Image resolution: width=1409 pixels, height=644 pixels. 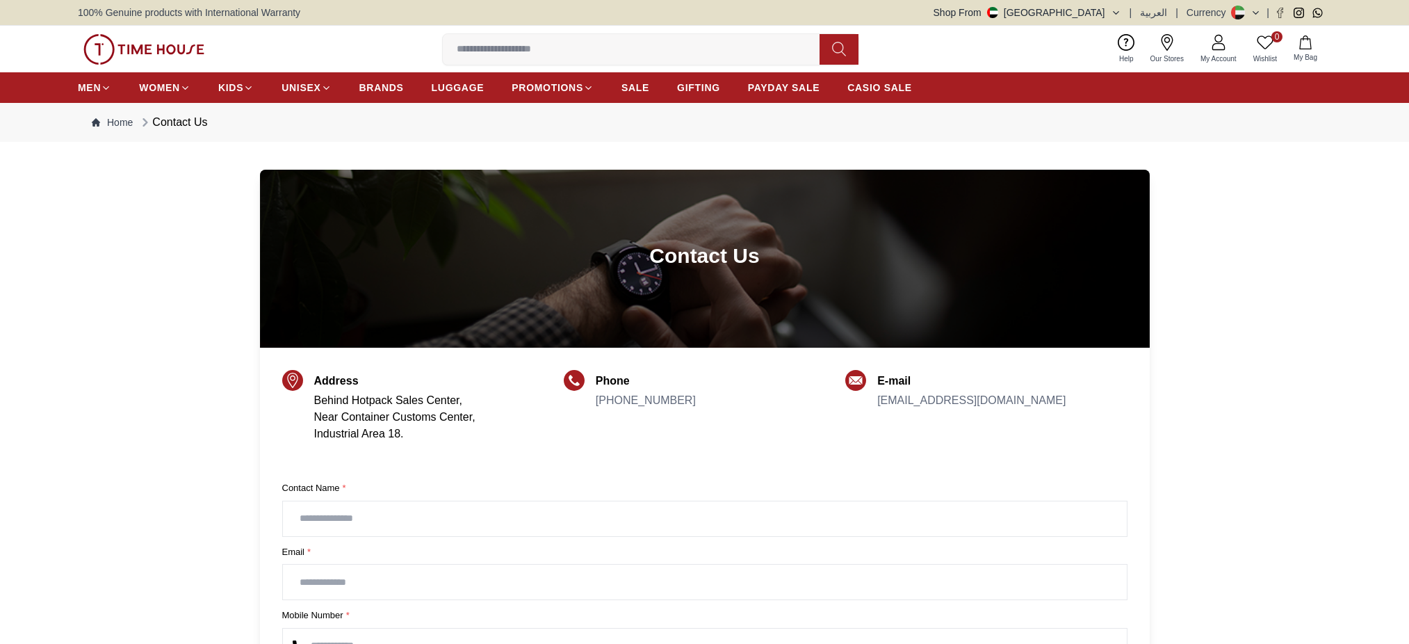 What do you see at coordinates (306, 88) in the screenshot?
I see `a: UNISEX` at bounding box center [306, 88].